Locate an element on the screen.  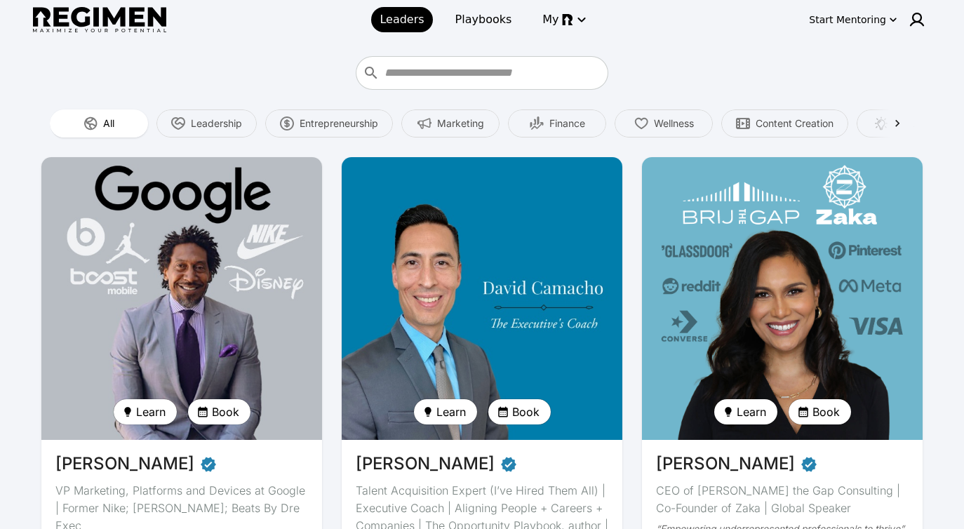
a: Leaders is located at coordinates (401, 20).